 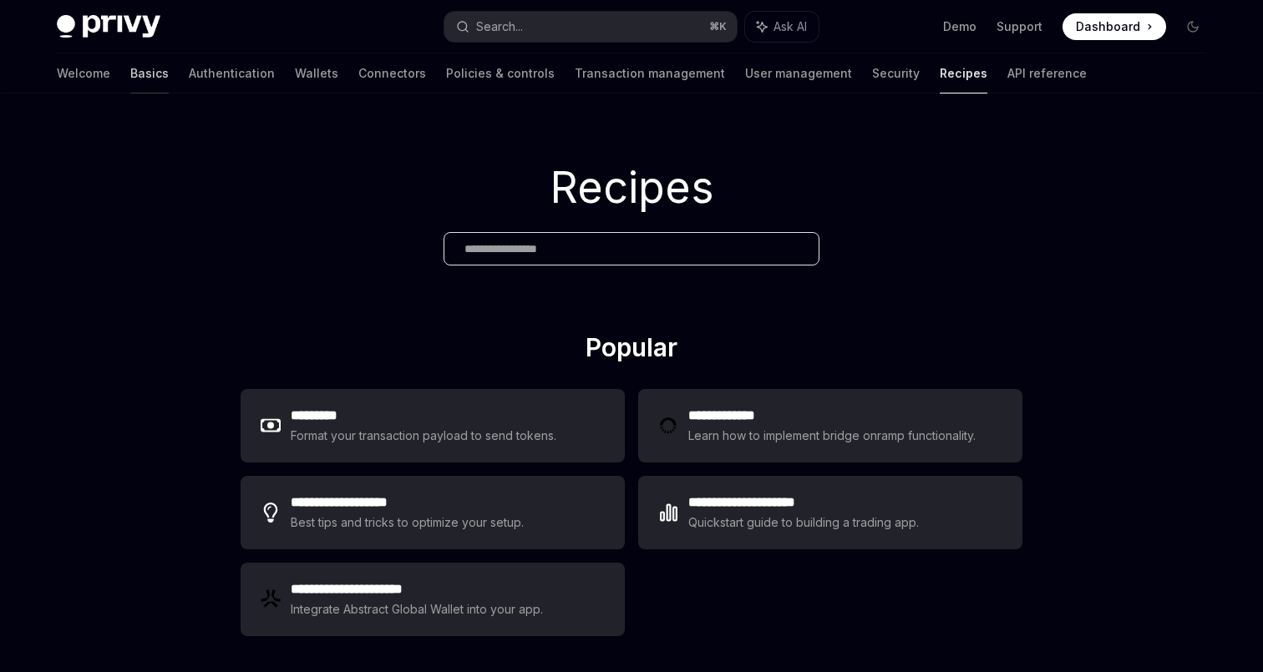 I want to click on a: Dashboard, so click(x=1114, y=27).